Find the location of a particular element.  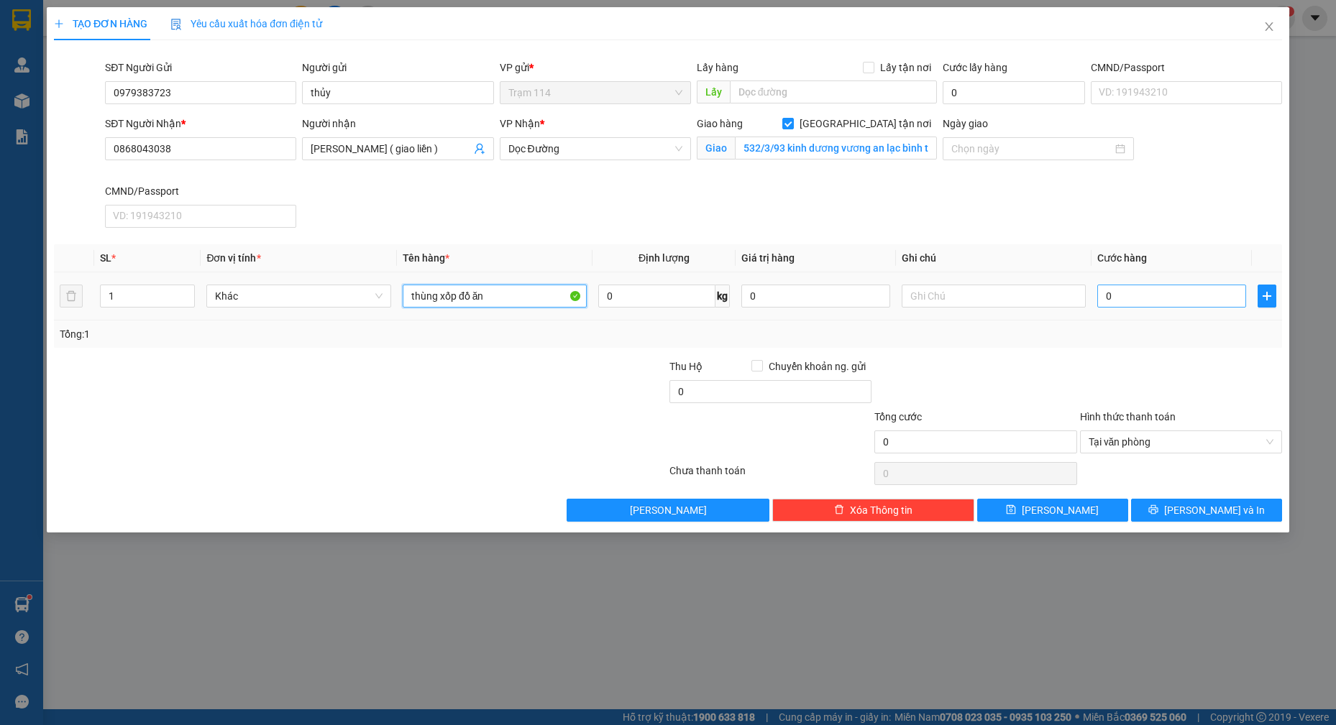

span: Yêu cầu xuất hóa đơn điện tử is located at coordinates (246, 24).